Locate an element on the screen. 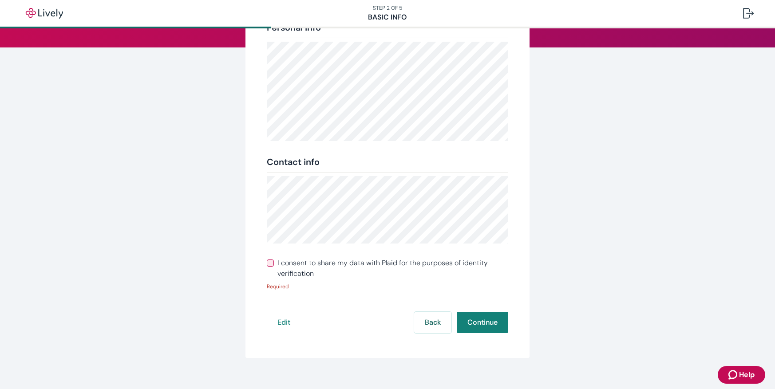 The image size is (775, 389). img: Lively is located at coordinates (44, 13).